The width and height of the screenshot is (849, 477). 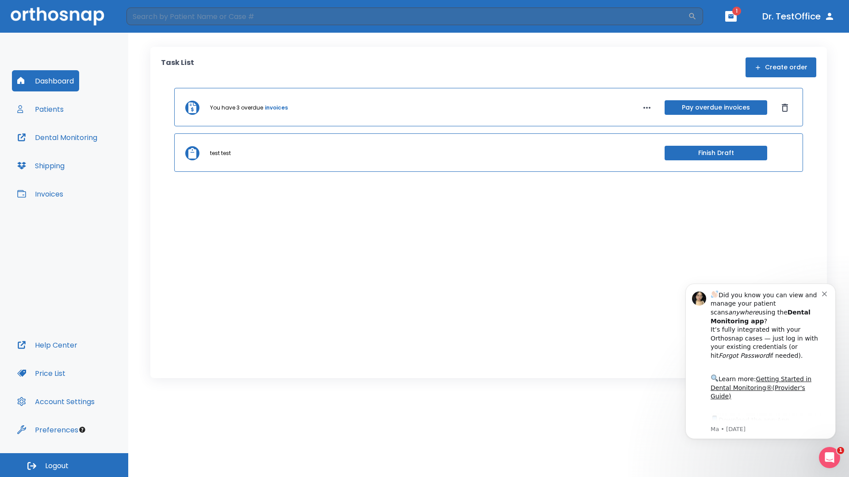 What do you see at coordinates (716, 153) in the screenshot?
I see `button: Finish Draft` at bounding box center [716, 153].